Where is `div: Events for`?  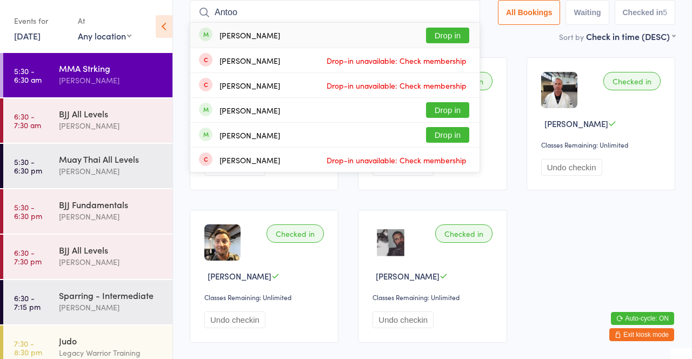 div: Events for is located at coordinates (41, 21).